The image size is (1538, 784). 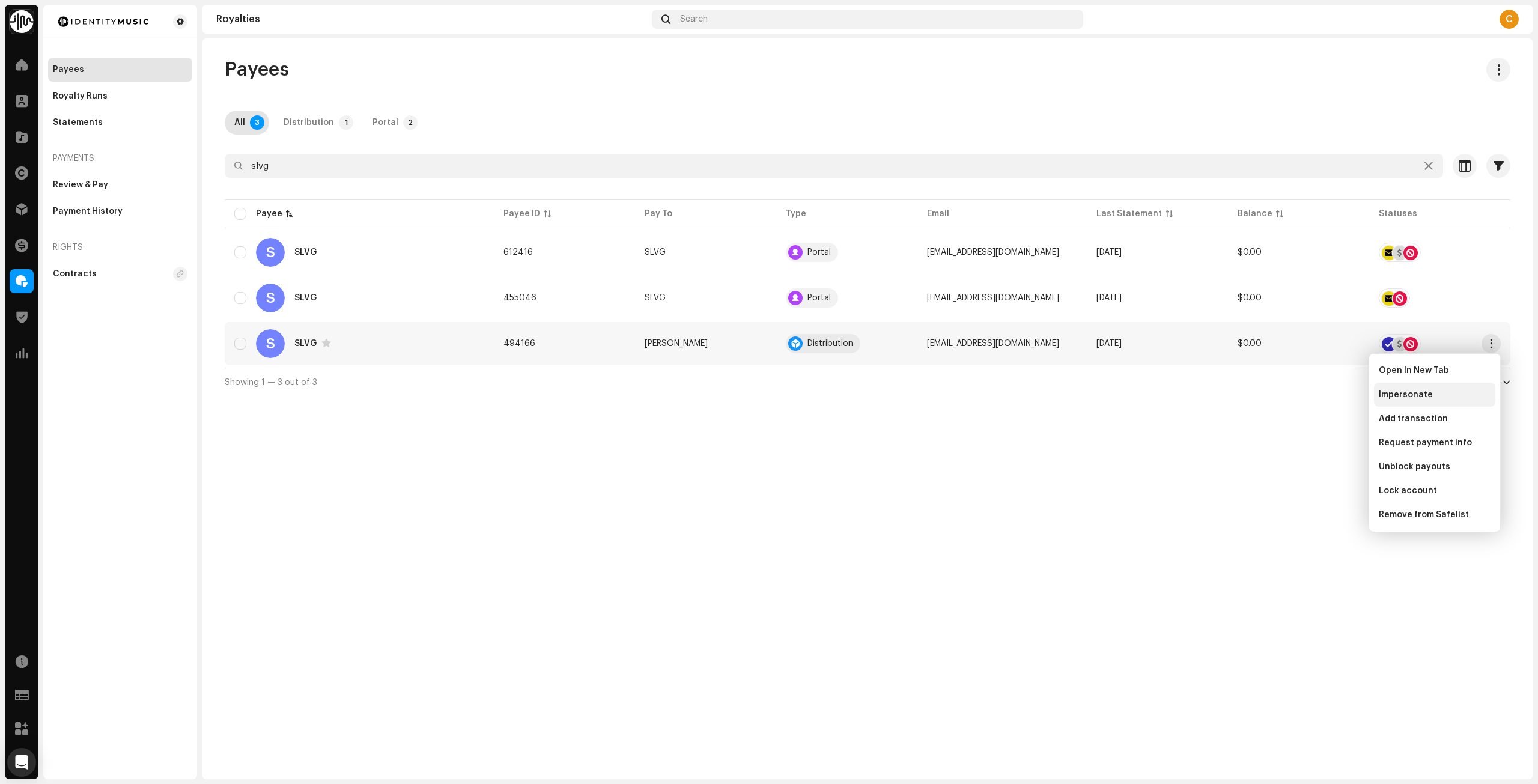 I want to click on div: C, so click(x=1509, y=19).